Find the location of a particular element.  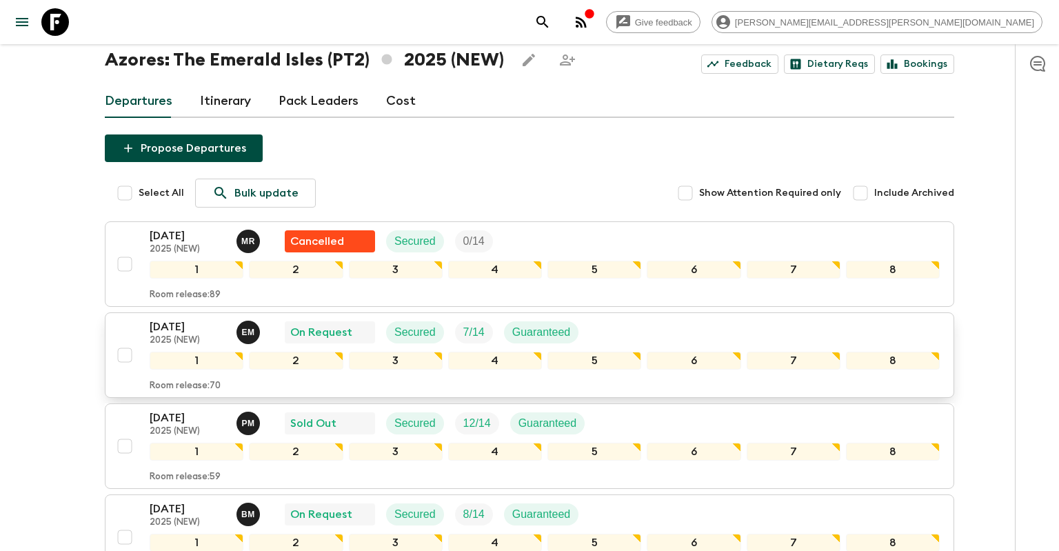

span: Share this itinerary is located at coordinates (567, 60).